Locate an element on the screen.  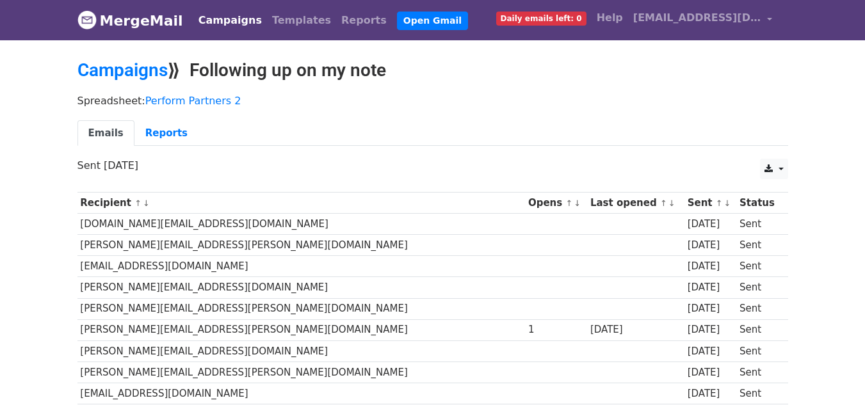
th: Recipient is located at coordinates (301, 203).